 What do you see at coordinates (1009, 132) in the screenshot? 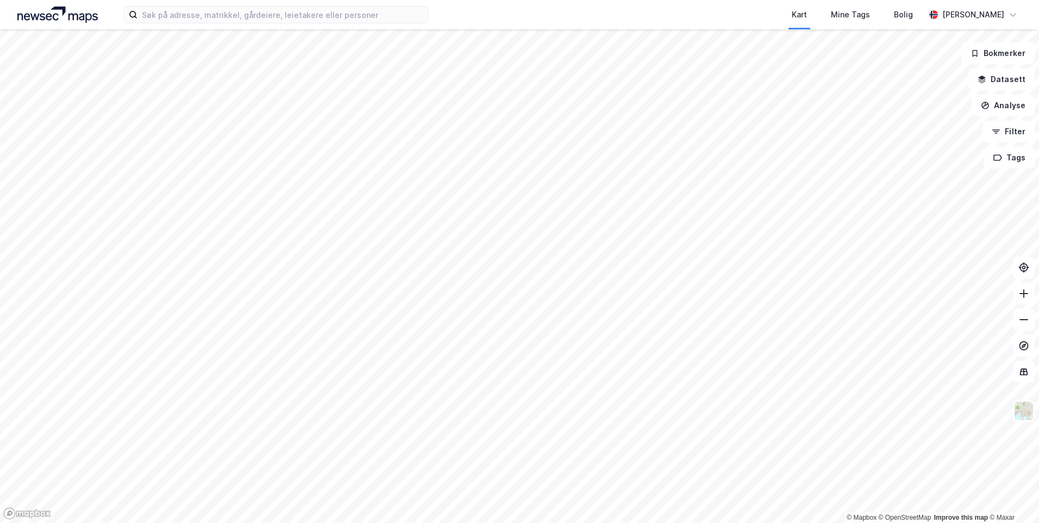
I see `button: Filter` at bounding box center [1009, 132].